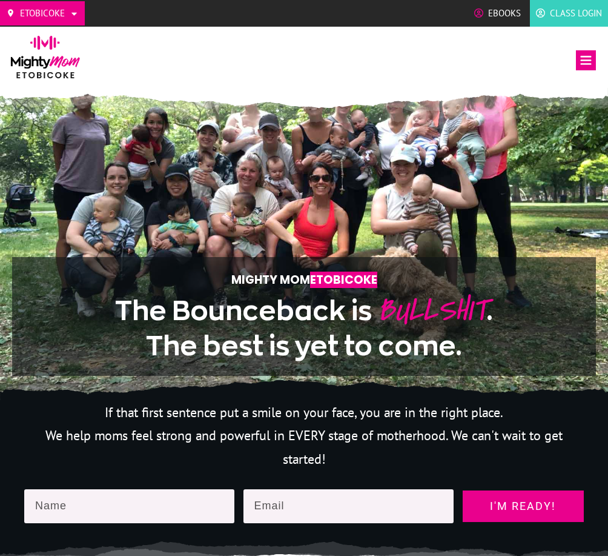 The width and height of the screenshot is (608, 556). Describe the element at coordinates (348, 506) in the screenshot. I see `input: Email` at that location.